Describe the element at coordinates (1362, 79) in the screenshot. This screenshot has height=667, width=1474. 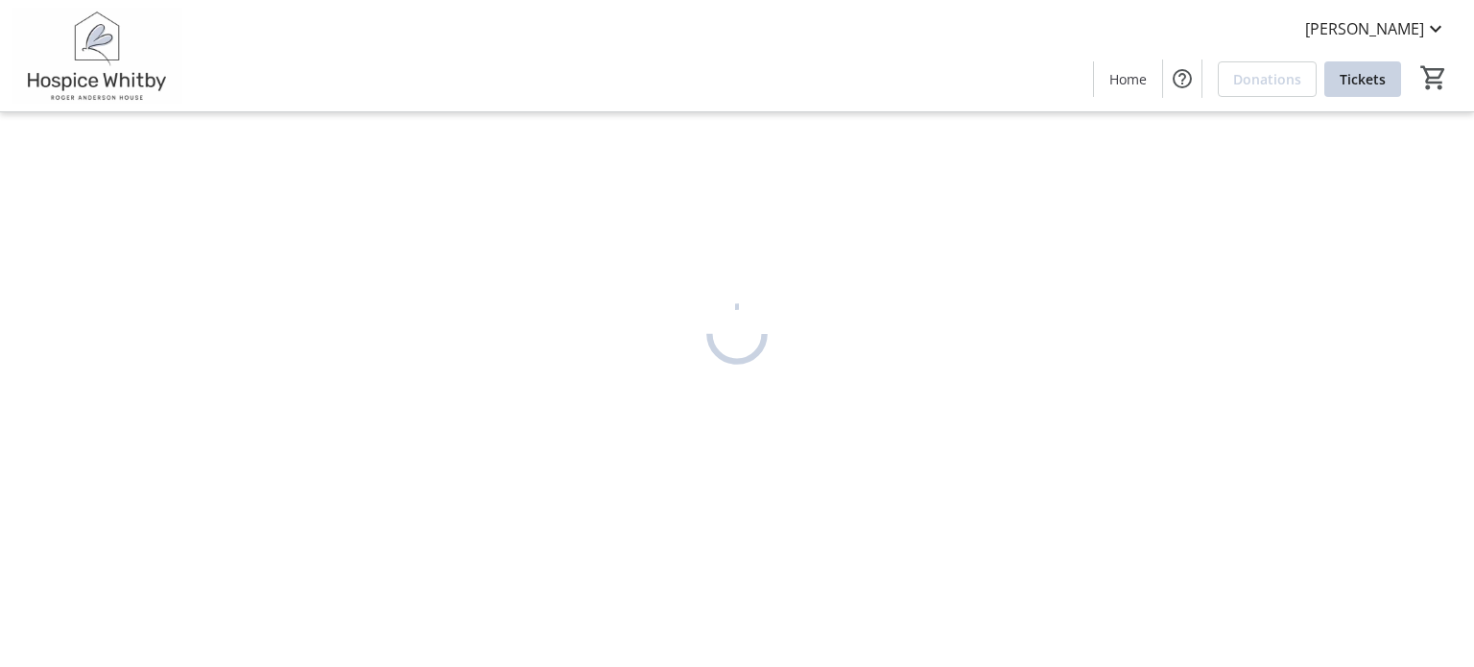
I see `span: Tickets` at that location.